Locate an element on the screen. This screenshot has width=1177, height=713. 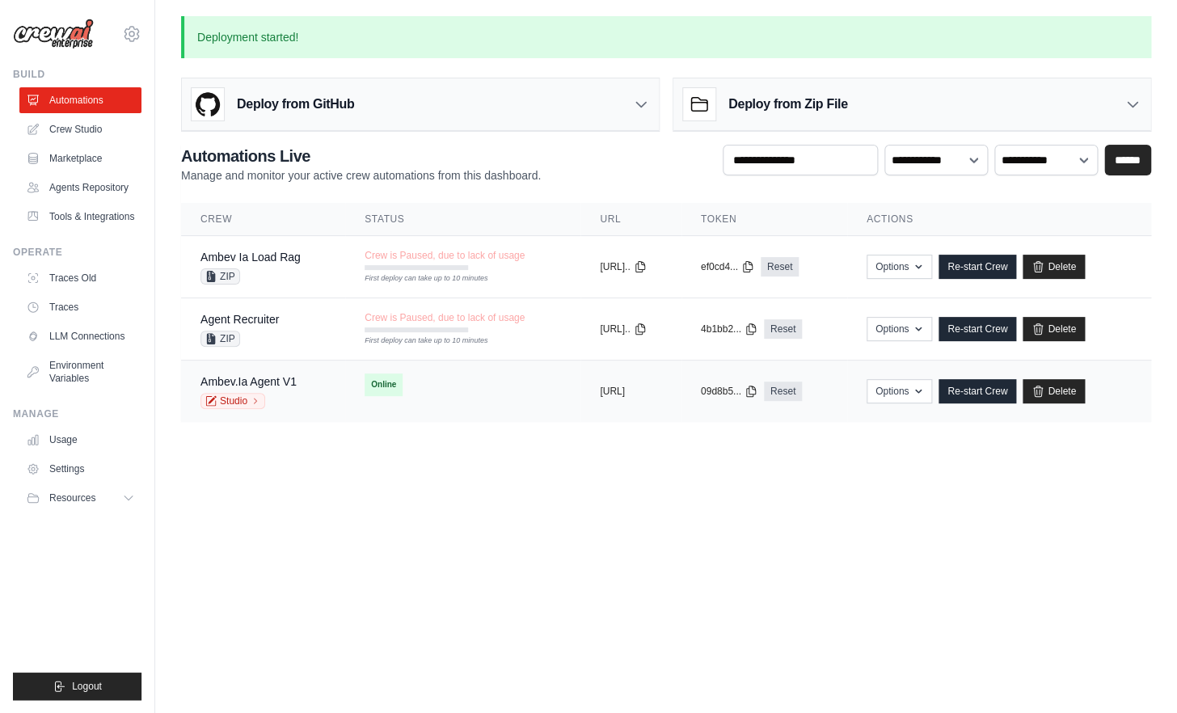
span: Online is located at coordinates (383, 385).